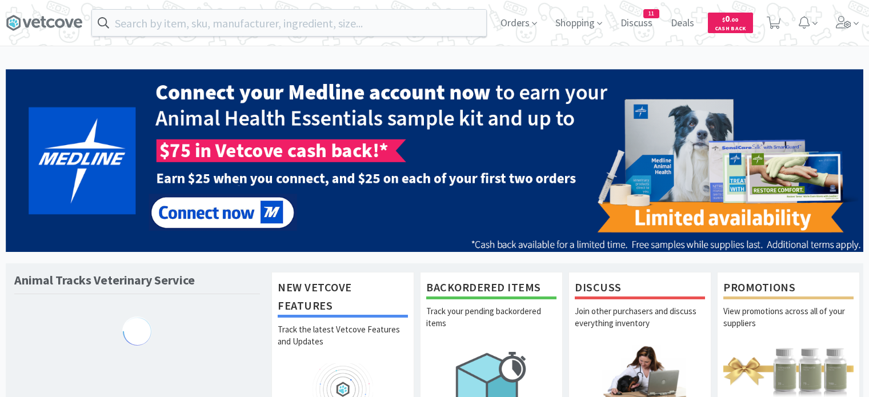  I want to click on h1: New Vetcove Features, so click(343, 298).